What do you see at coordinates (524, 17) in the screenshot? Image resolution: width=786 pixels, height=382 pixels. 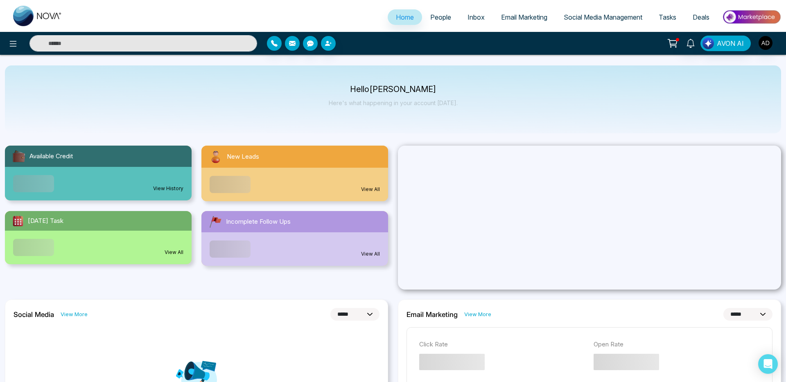 I see `span: Email Marketing` at bounding box center [524, 17].